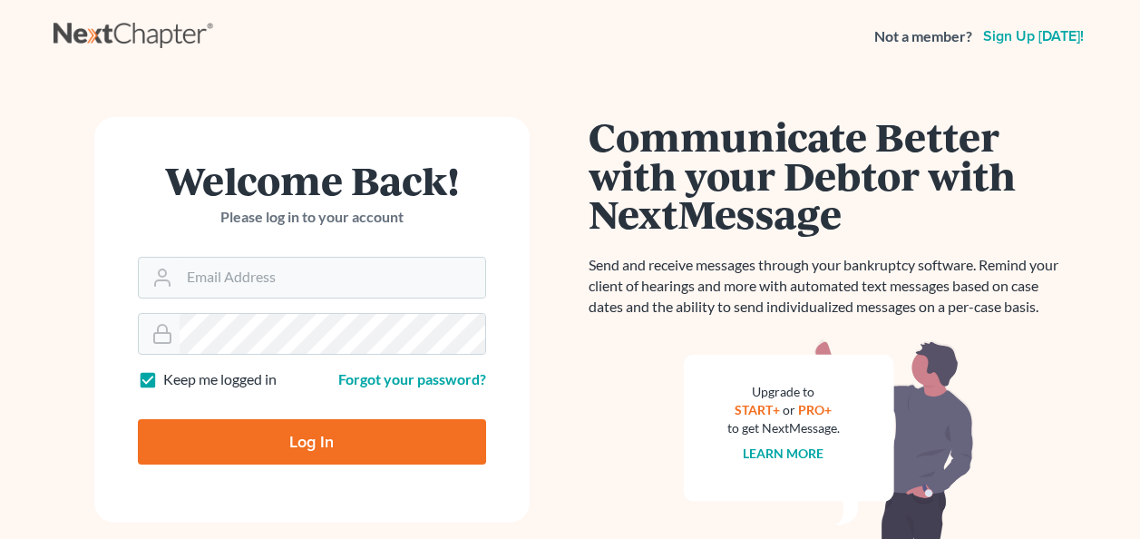  I want to click on h1: Communicate Better with your Debtor with NextMessage, so click(829, 175).